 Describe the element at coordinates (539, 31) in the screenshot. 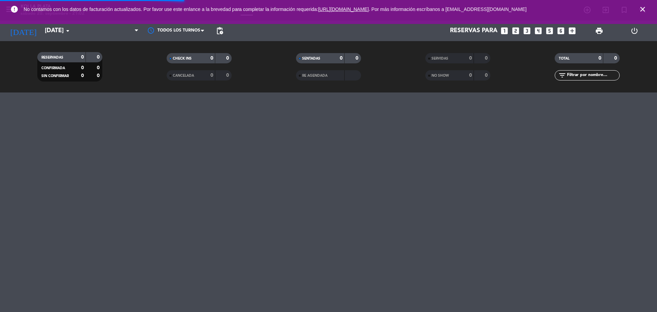

I see `i: looks_4` at that location.